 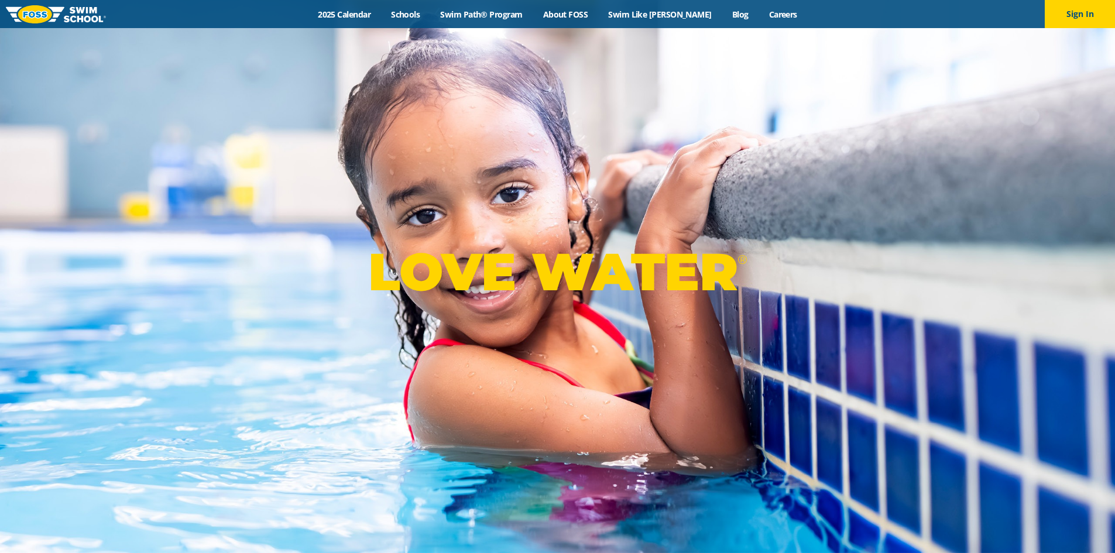 I want to click on p: LOVE WATER, so click(x=557, y=271).